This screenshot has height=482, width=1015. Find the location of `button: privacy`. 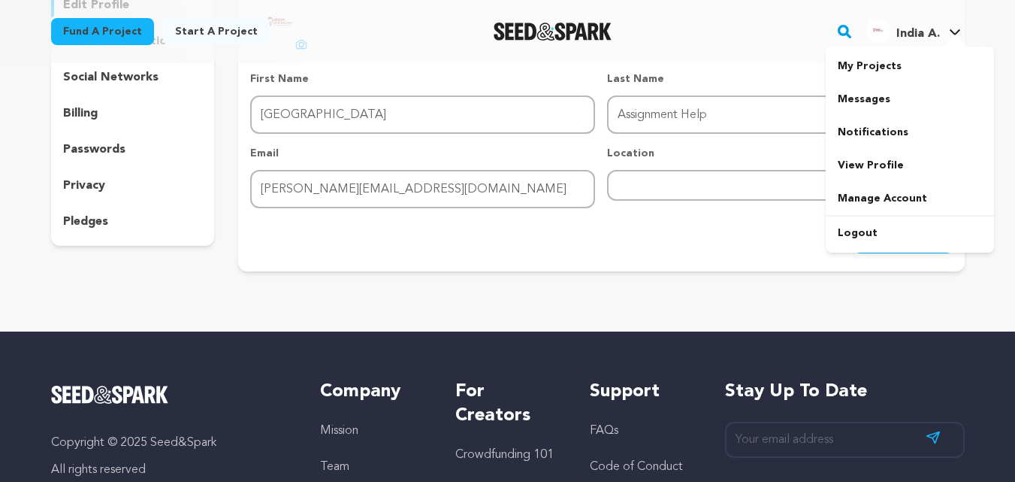

button: privacy is located at coordinates (133, 186).